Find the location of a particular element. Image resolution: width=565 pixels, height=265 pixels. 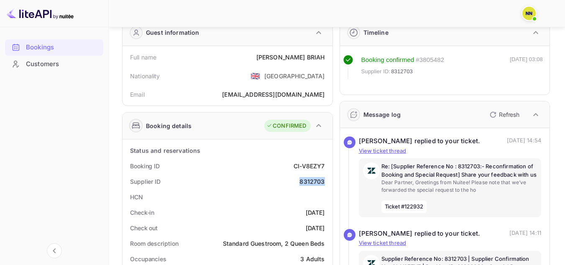

a: Bookings is located at coordinates (54, 47).